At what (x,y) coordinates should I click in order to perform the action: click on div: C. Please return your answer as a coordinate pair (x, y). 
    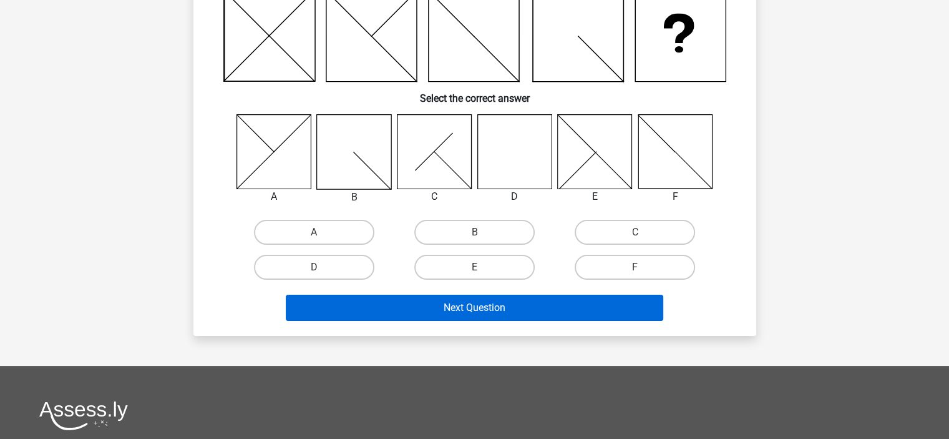
    Looking at the image, I should click on (434, 197).